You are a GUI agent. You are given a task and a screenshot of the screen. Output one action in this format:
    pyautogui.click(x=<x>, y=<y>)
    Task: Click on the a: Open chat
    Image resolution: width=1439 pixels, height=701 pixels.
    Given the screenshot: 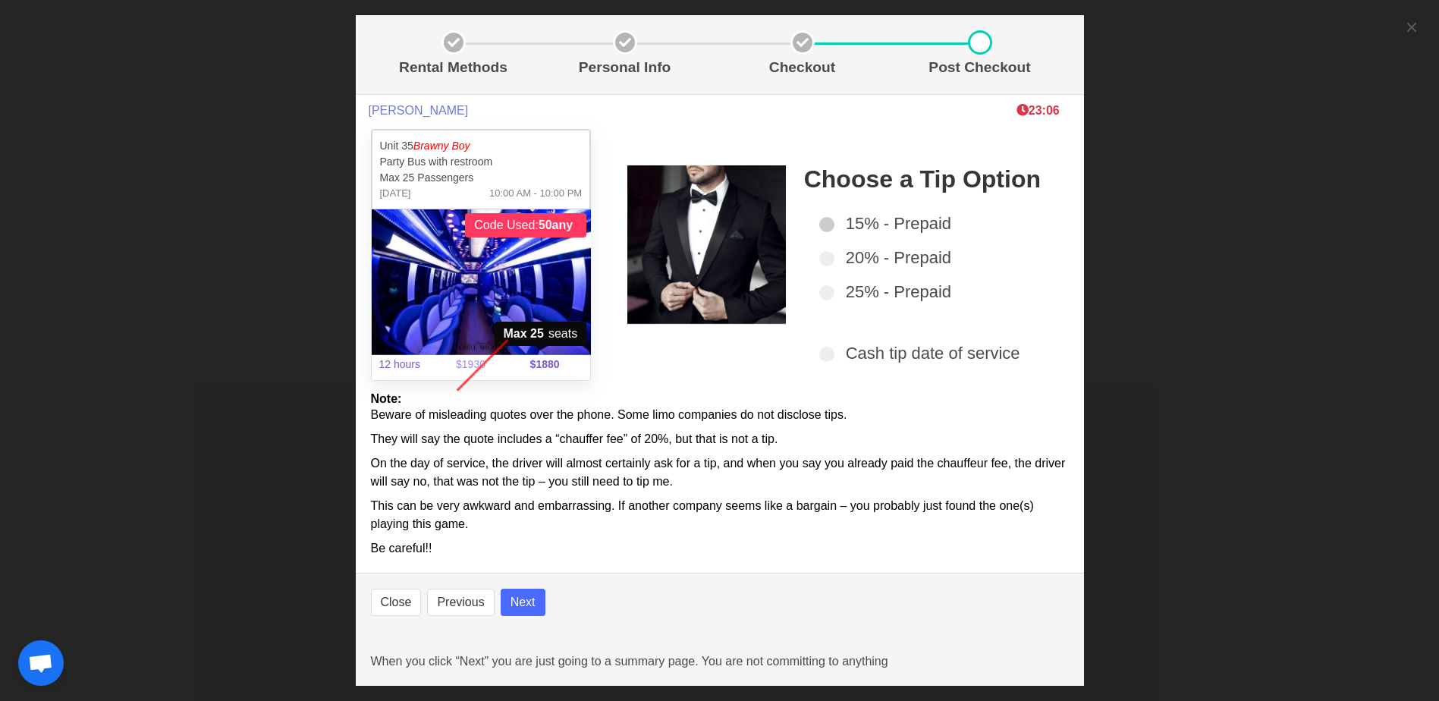 What is the action you would take?
    pyautogui.click(x=41, y=663)
    